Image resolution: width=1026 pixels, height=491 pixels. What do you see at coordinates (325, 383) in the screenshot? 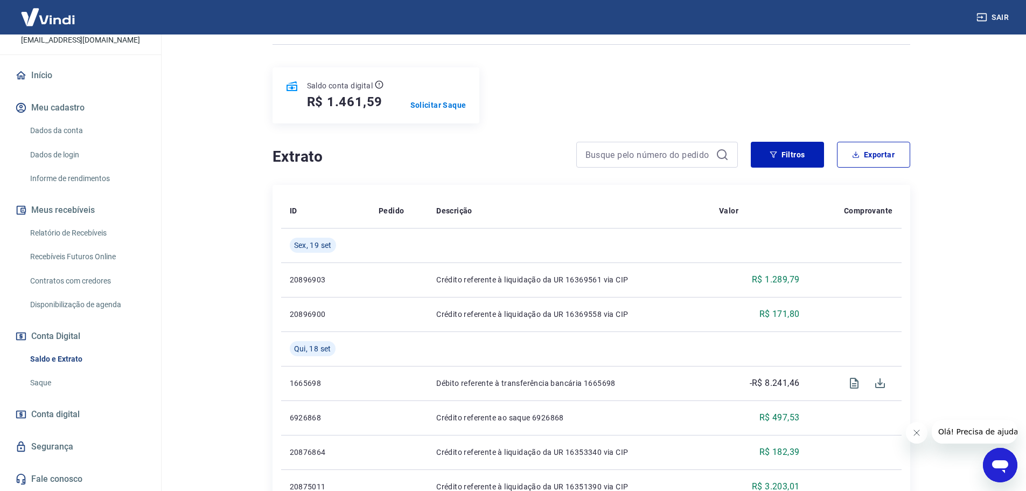
I see `p: 1665698` at bounding box center [325, 383].